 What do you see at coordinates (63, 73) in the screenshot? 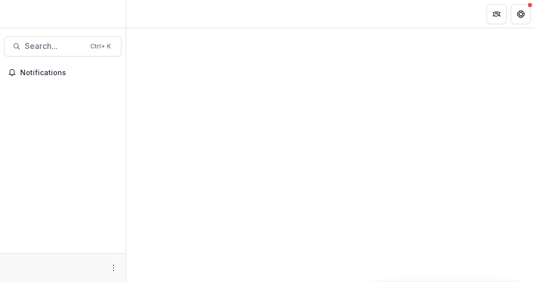
I see `button: Notifications` at bounding box center [63, 73].